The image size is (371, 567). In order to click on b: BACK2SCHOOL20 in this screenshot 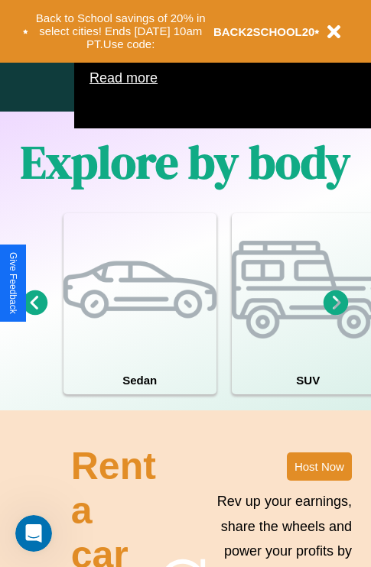, I will do `click(264, 31)`.